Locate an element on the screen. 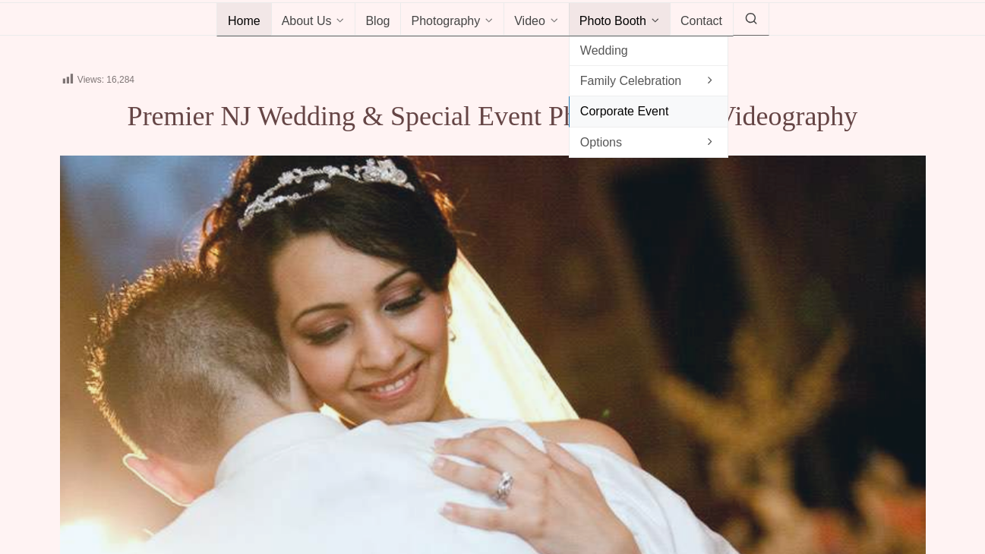 The height and width of the screenshot is (554, 985). a: Blog is located at coordinates (377, 20).